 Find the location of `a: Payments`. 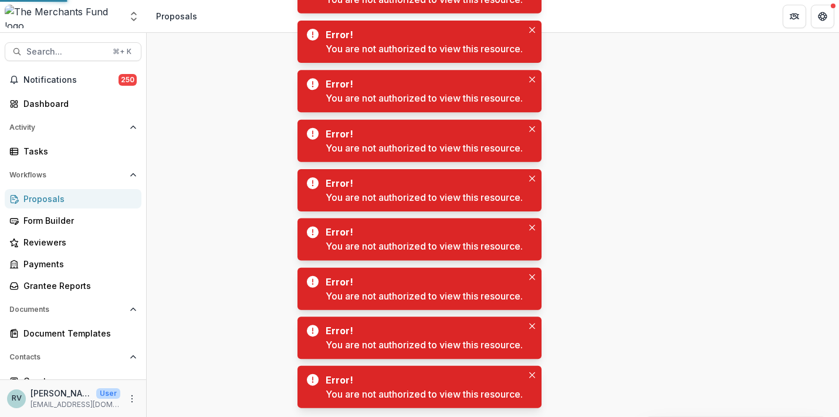

a: Payments is located at coordinates (73, 263).